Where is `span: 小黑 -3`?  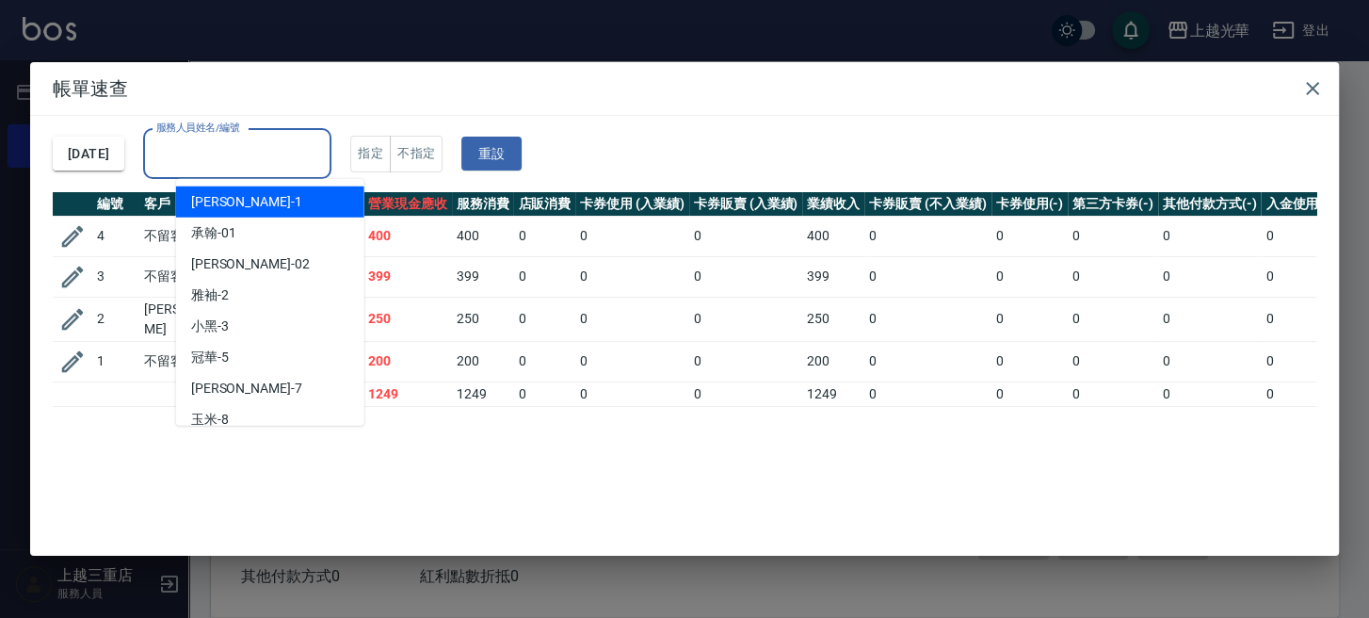 span: 小黑 -3 is located at coordinates (210, 326).